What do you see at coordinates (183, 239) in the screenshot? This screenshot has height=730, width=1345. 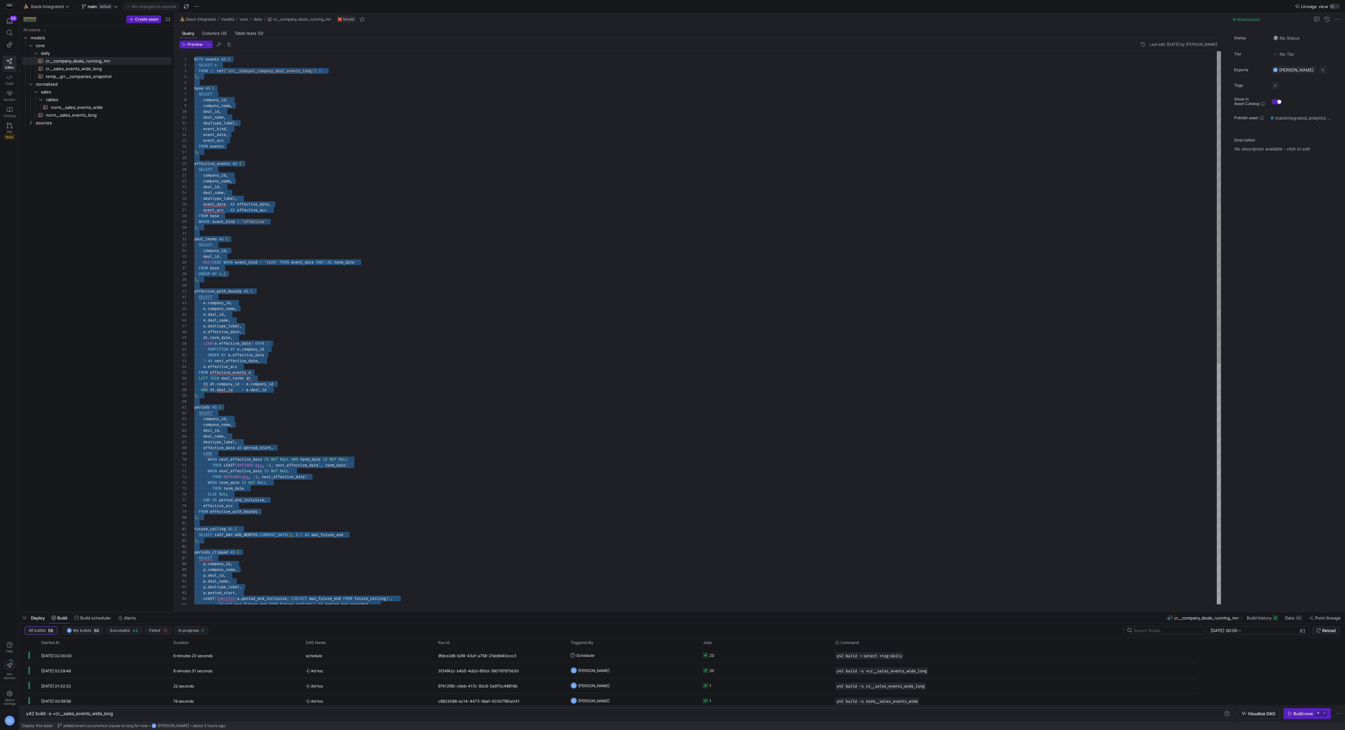 I see `div: 32` at bounding box center [183, 239].